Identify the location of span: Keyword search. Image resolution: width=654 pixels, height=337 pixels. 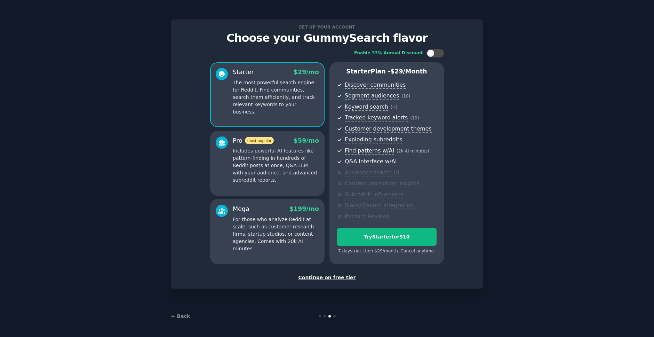
(366, 107).